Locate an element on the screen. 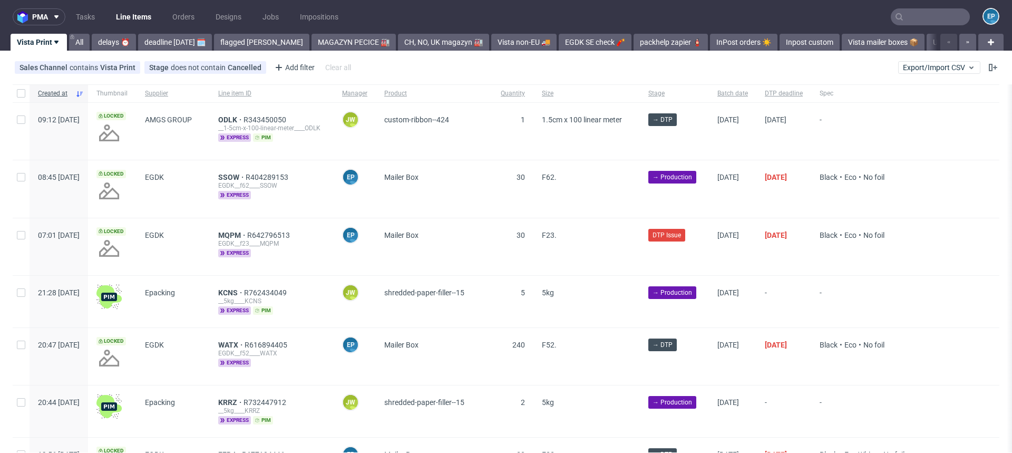 This screenshot has height=453, width=1012. span: EGDK is located at coordinates (155, 345).